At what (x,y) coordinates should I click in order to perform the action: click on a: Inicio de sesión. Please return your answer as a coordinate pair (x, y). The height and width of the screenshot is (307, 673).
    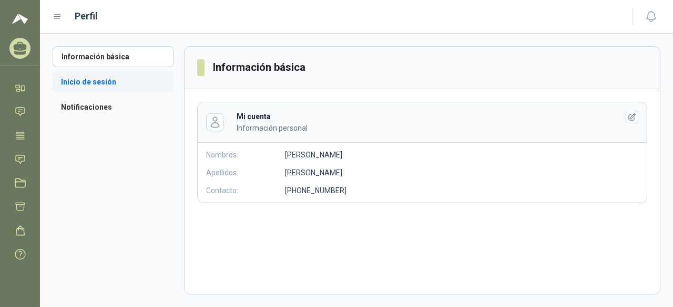
    Looking at the image, I should click on (113, 82).